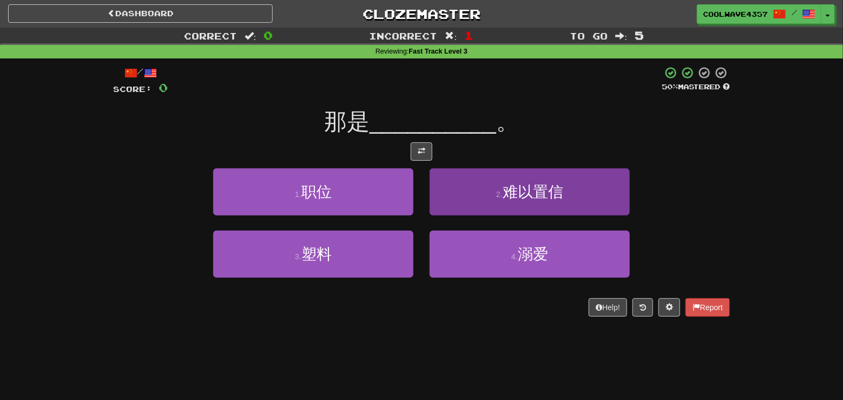 This screenshot has height=400, width=843. What do you see at coordinates (670, 87) in the screenshot?
I see `span: 50 %` at bounding box center [670, 87].